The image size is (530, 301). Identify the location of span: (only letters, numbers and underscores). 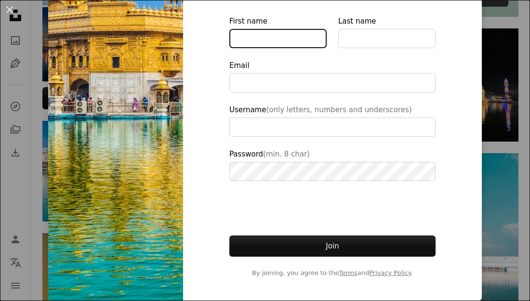
(339, 110).